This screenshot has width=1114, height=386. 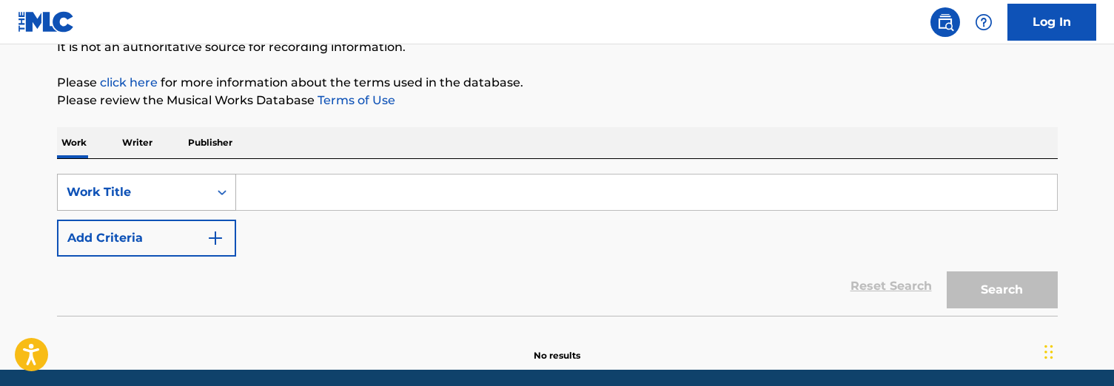 What do you see at coordinates (133, 192) in the screenshot?
I see `div: Work Title` at bounding box center [133, 192].